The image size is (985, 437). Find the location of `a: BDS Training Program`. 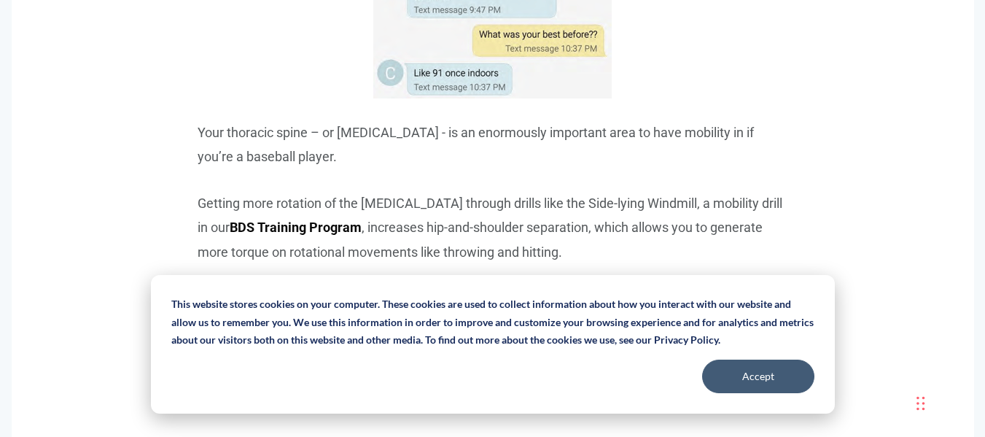

a: BDS Training Program is located at coordinates (295, 227).